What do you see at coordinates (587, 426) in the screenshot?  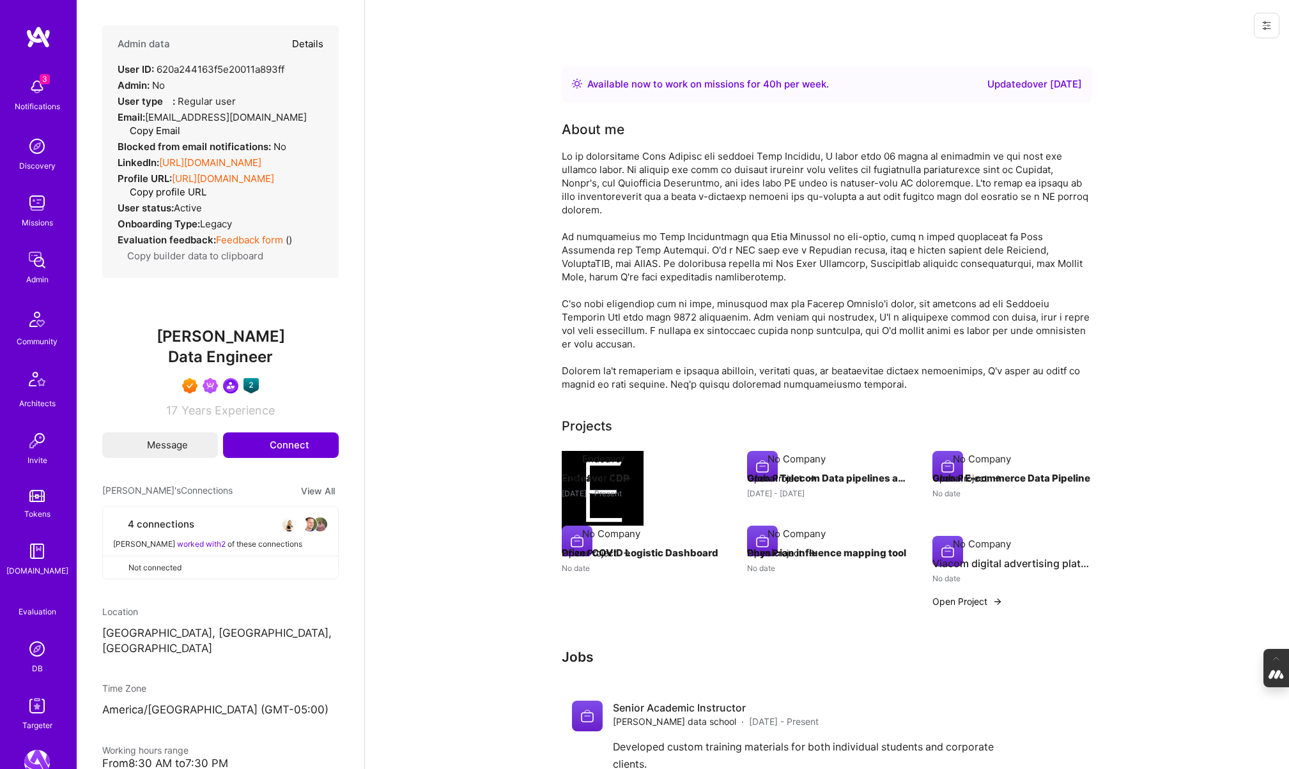 I see `div: Projects` at bounding box center [587, 426].